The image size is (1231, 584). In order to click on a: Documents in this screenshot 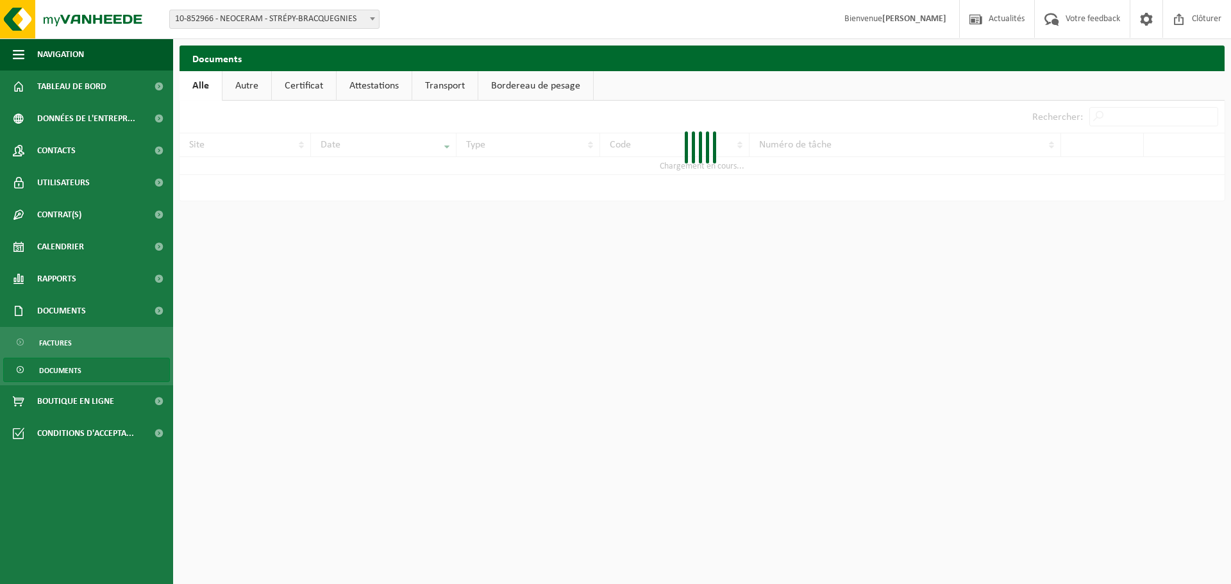, I will do `click(87, 370)`.